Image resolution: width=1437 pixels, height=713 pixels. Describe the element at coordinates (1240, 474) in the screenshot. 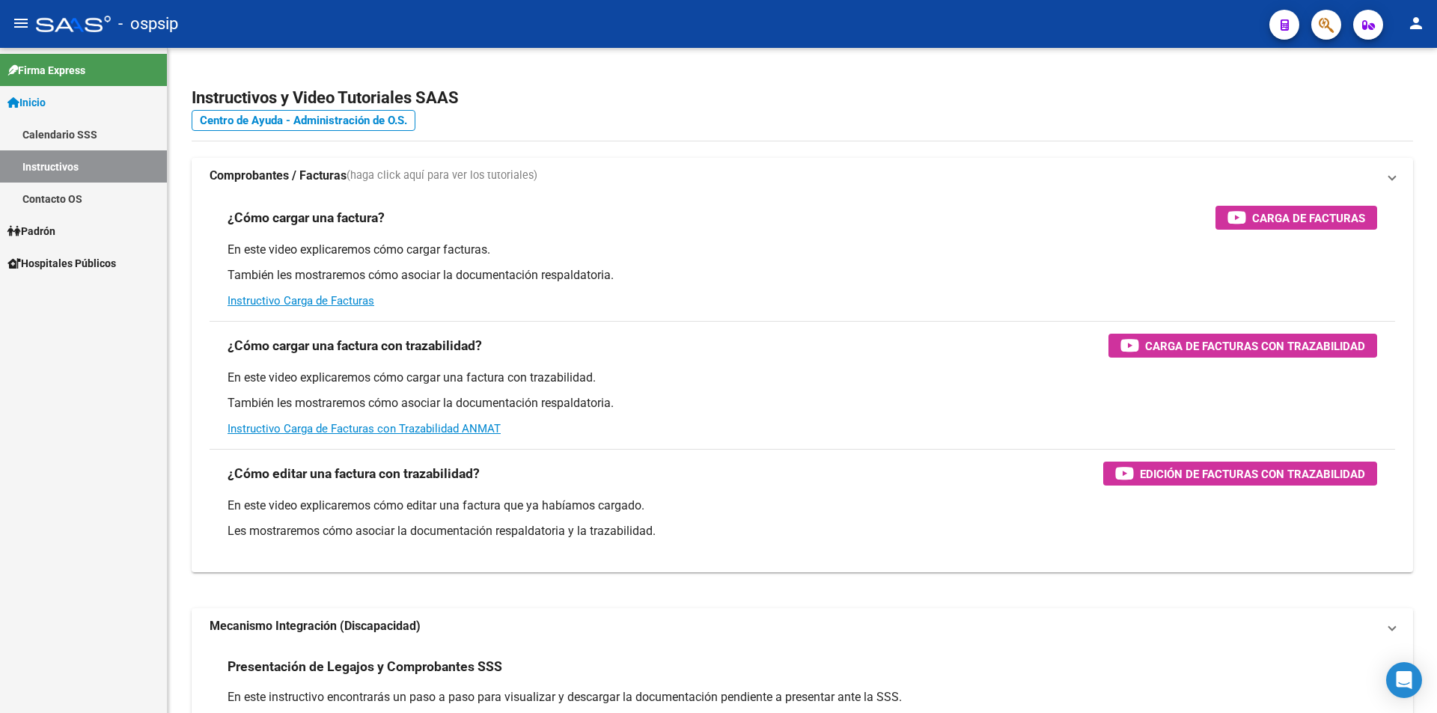

I see `button: Edición de Facturas con Trazabilidad` at that location.